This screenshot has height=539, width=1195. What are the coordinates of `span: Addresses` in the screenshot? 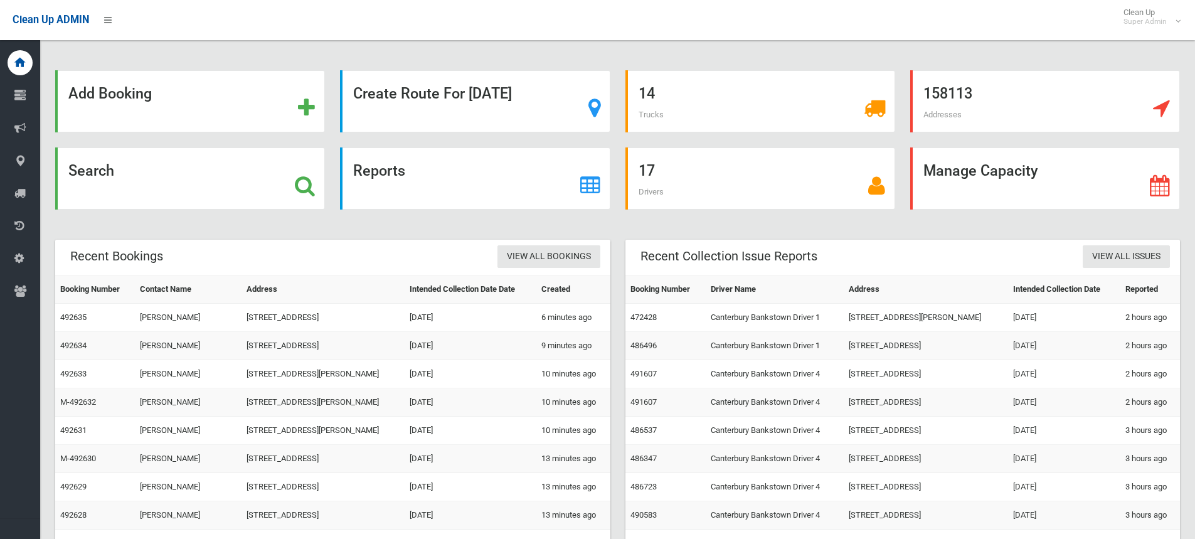 It's located at (943, 114).